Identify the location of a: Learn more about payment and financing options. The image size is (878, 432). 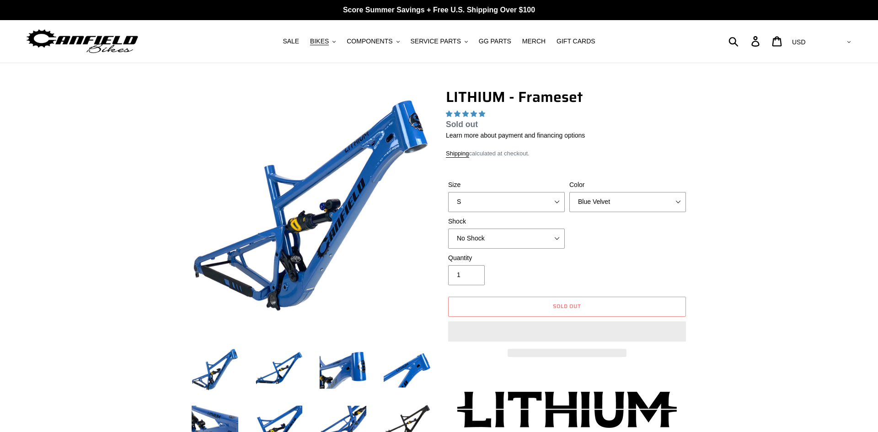
(515, 135).